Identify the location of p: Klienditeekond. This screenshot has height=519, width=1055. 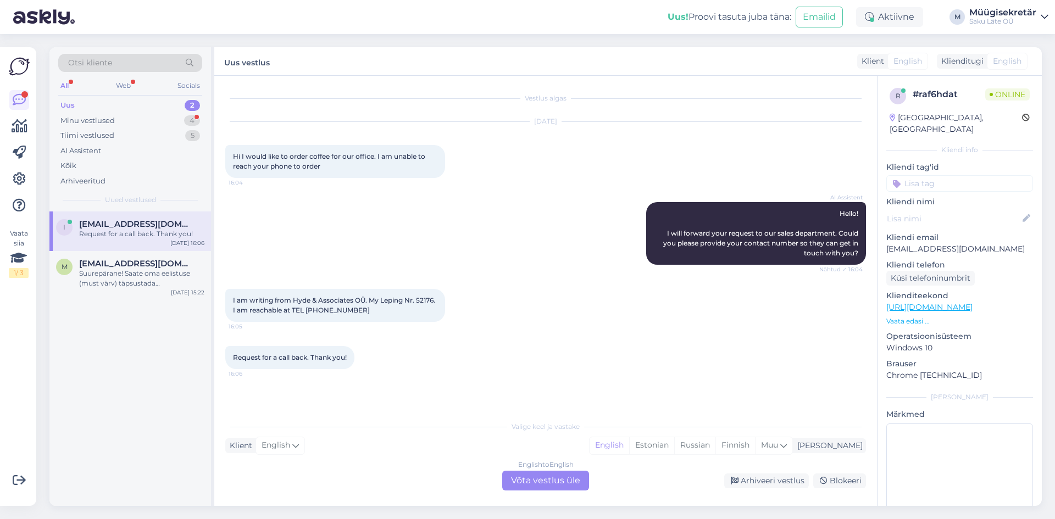
(960, 296).